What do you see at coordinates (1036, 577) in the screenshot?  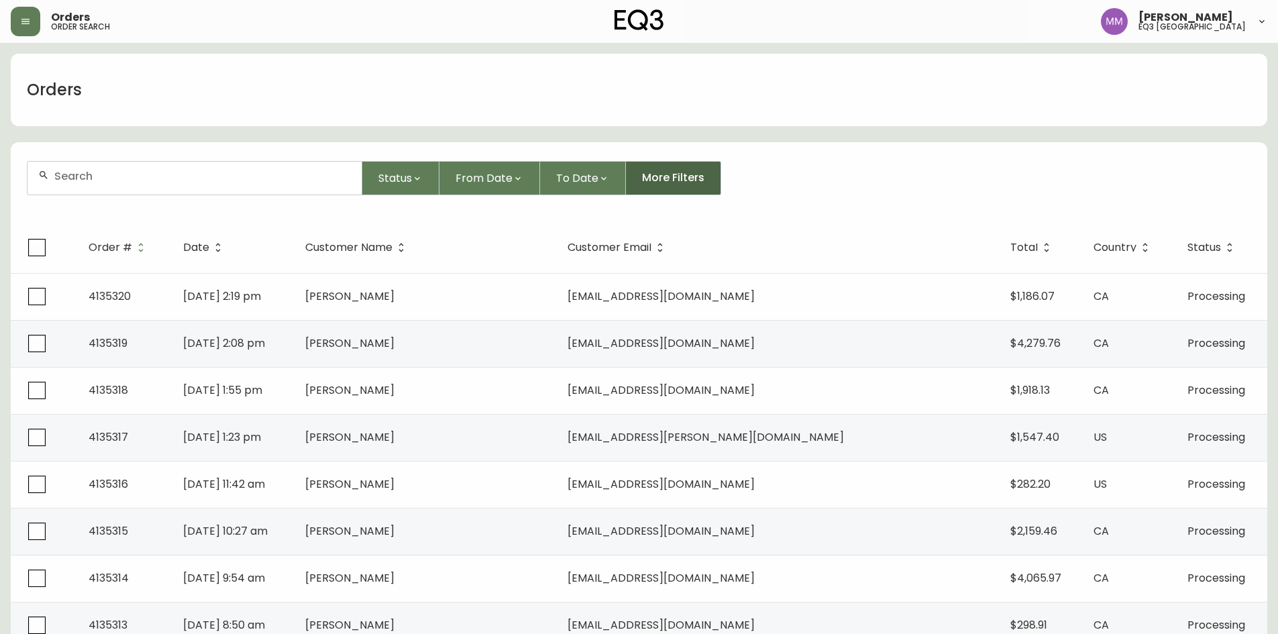 I see `span: $4,065.97` at bounding box center [1036, 577].